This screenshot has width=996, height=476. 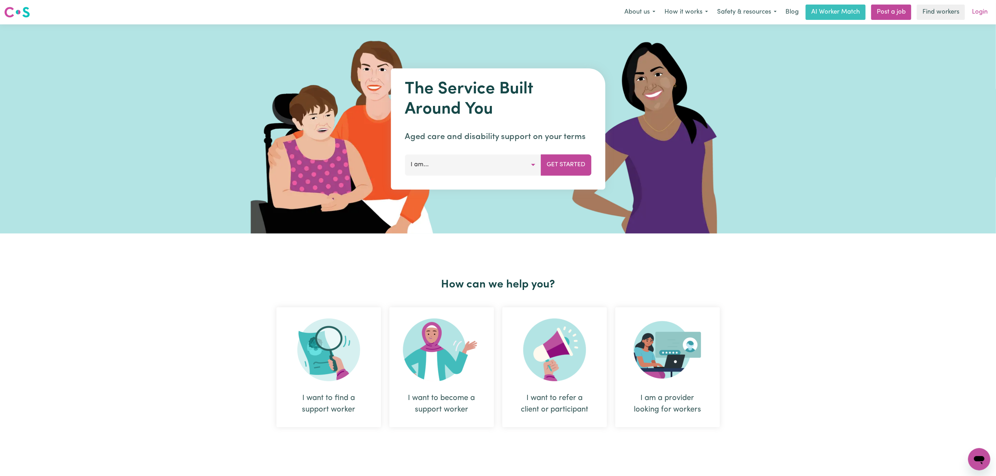 I want to click on img: Refer, so click(x=555, y=350).